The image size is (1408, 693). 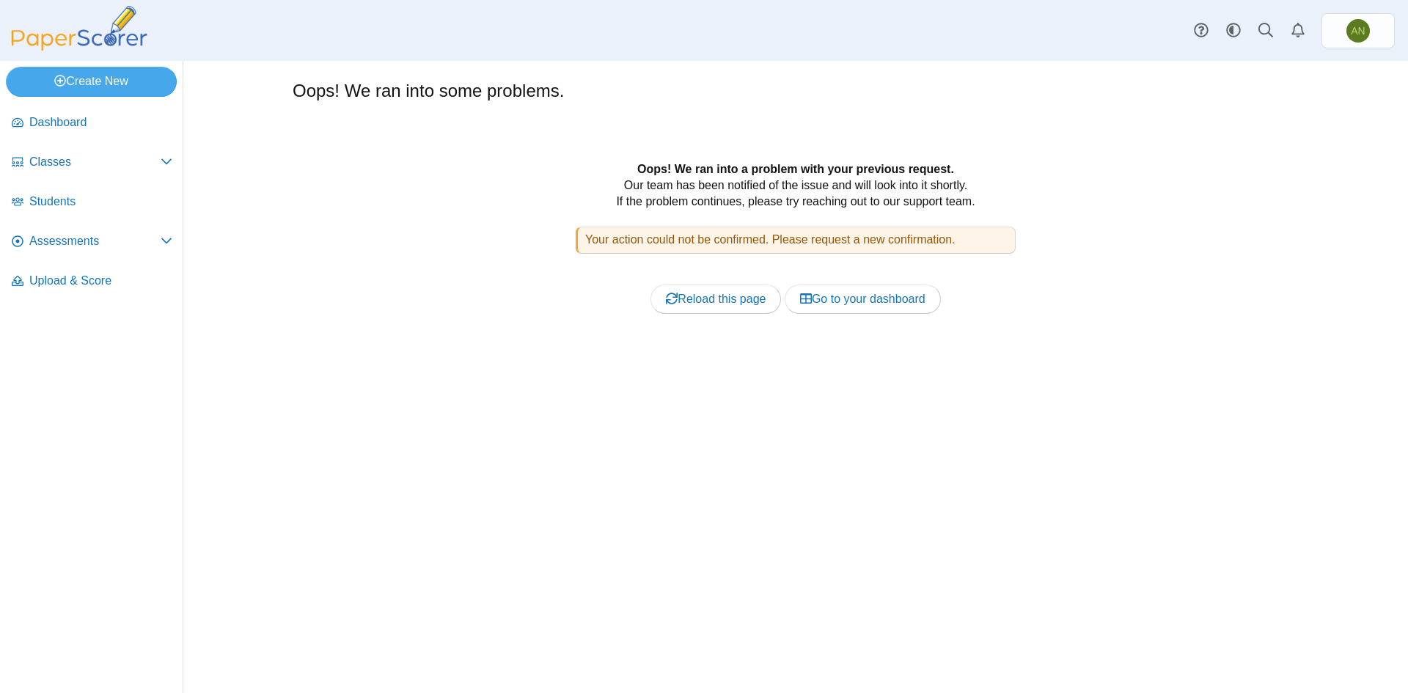 What do you see at coordinates (796, 169) in the screenshot?
I see `b: Oops! We ran into a problem with your previous request.` at bounding box center [796, 169].